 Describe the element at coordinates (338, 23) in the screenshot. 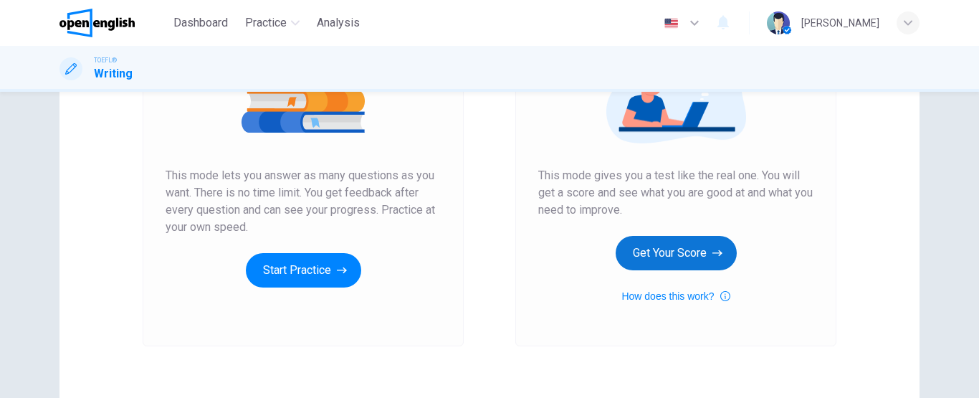

I see `button: Analysis` at that location.